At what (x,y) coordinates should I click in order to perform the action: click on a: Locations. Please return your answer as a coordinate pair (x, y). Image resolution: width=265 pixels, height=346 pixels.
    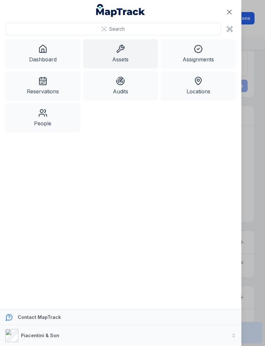
    Looking at the image, I should click on (198, 86).